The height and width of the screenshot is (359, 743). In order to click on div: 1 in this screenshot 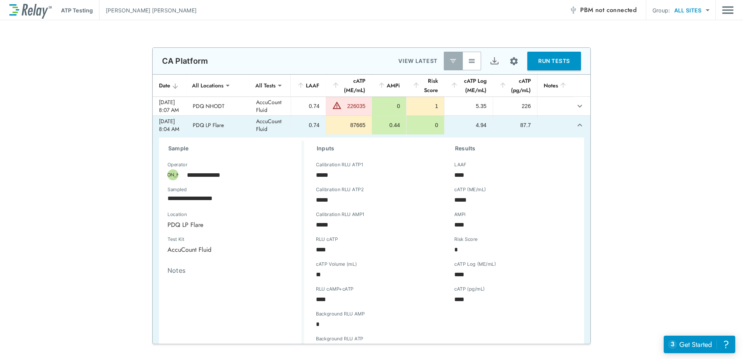, I will do `click(425, 106)`.